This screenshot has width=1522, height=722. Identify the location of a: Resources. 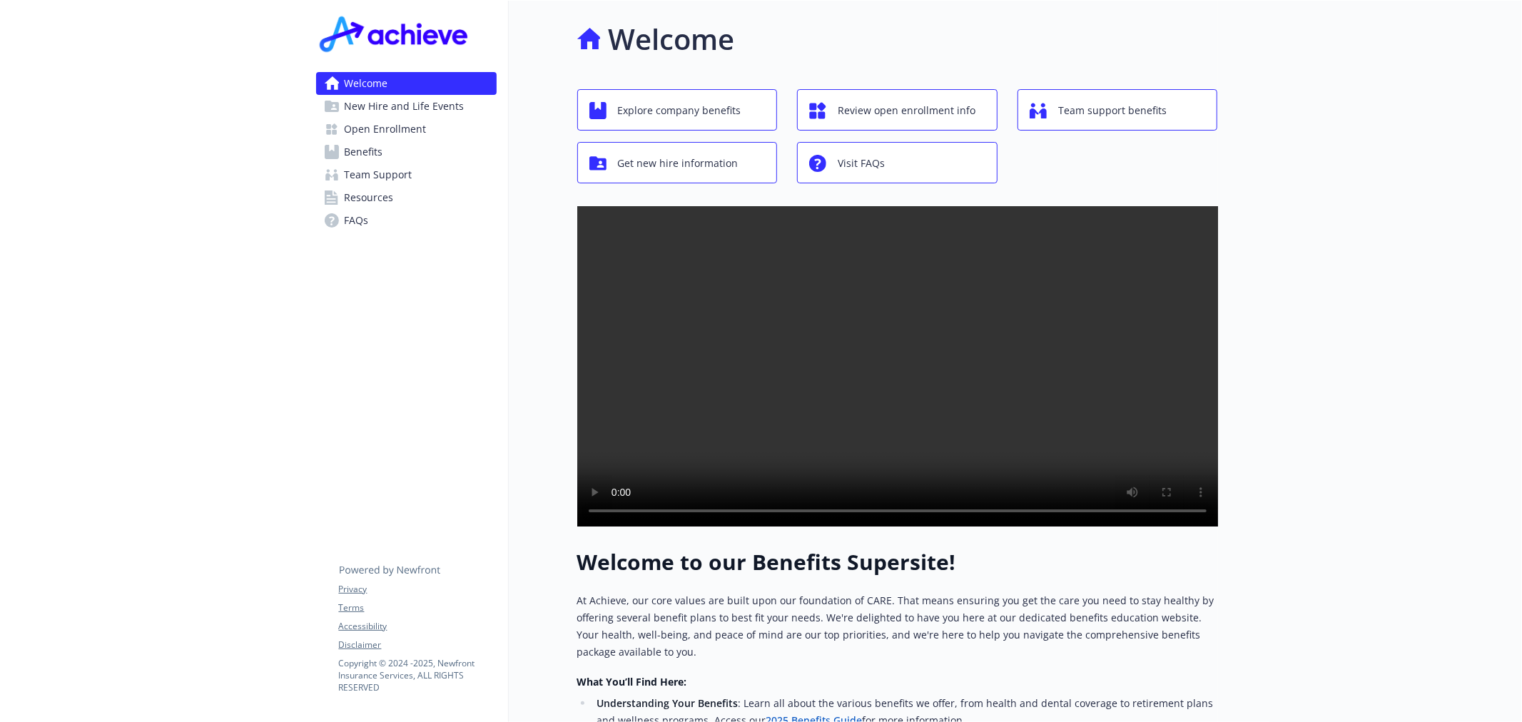
(406, 198).